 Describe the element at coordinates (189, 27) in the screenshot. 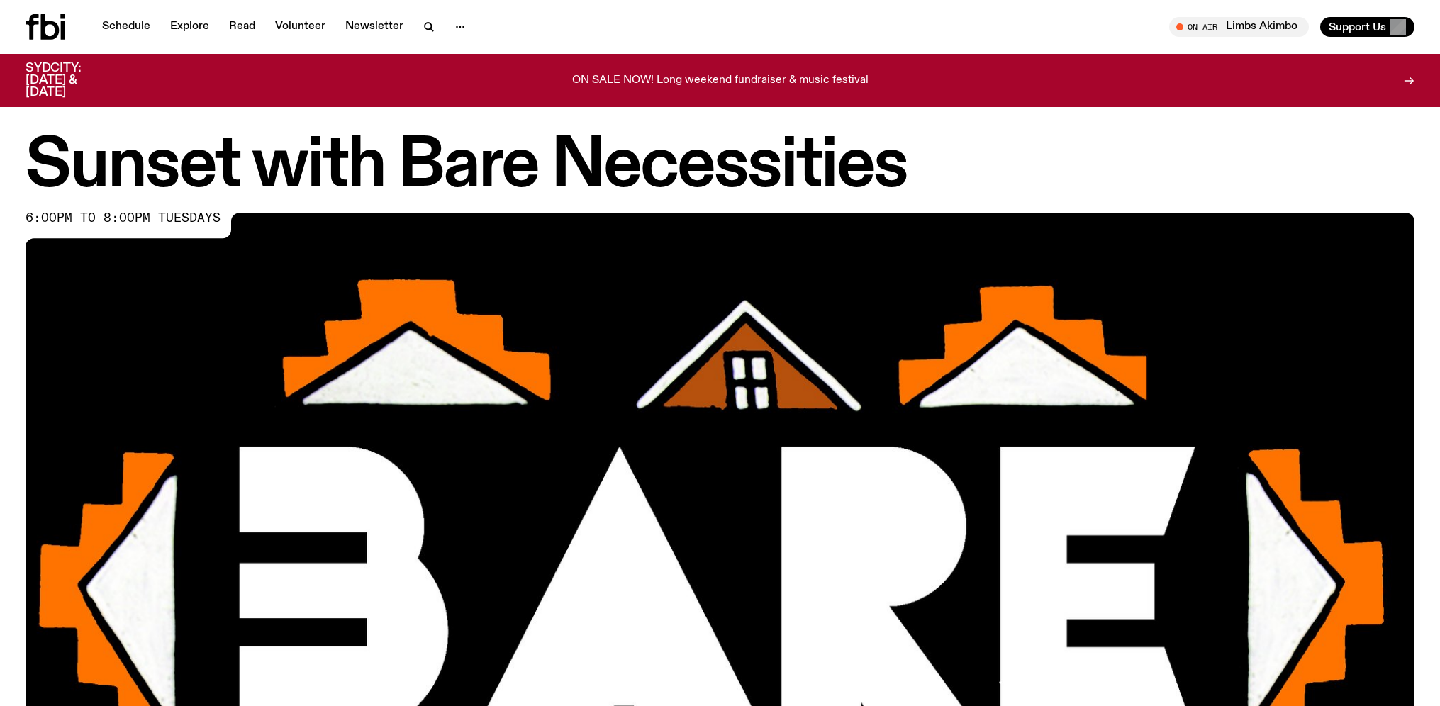

I see `a: Explore` at that location.